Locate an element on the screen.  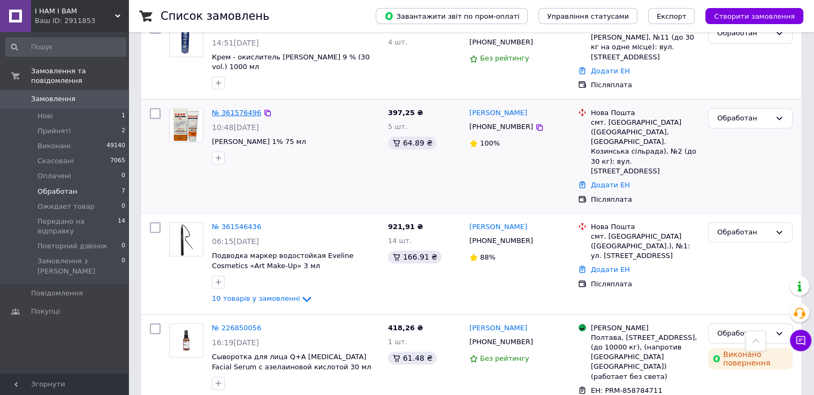
span: Повторний дзвінок is located at coordinates (72, 246).